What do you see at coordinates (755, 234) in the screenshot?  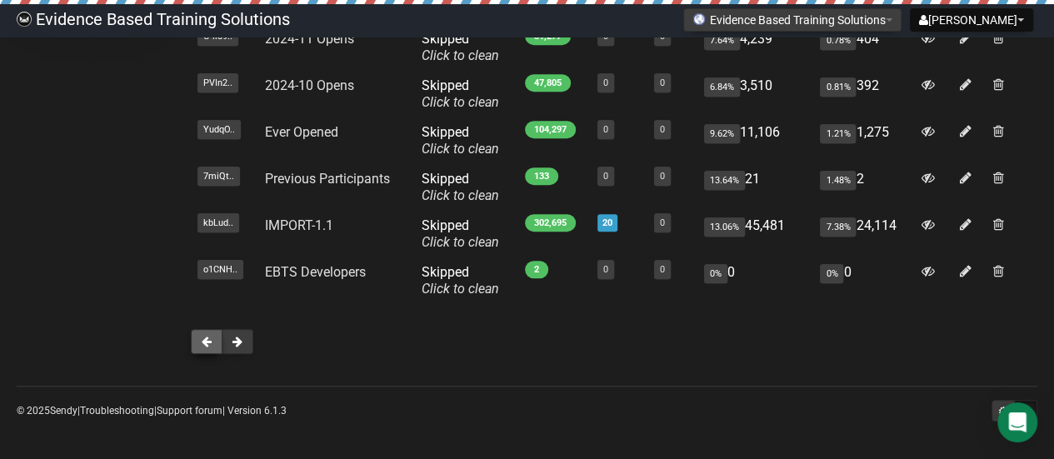 I see `td: 45,481` at bounding box center [755, 234].